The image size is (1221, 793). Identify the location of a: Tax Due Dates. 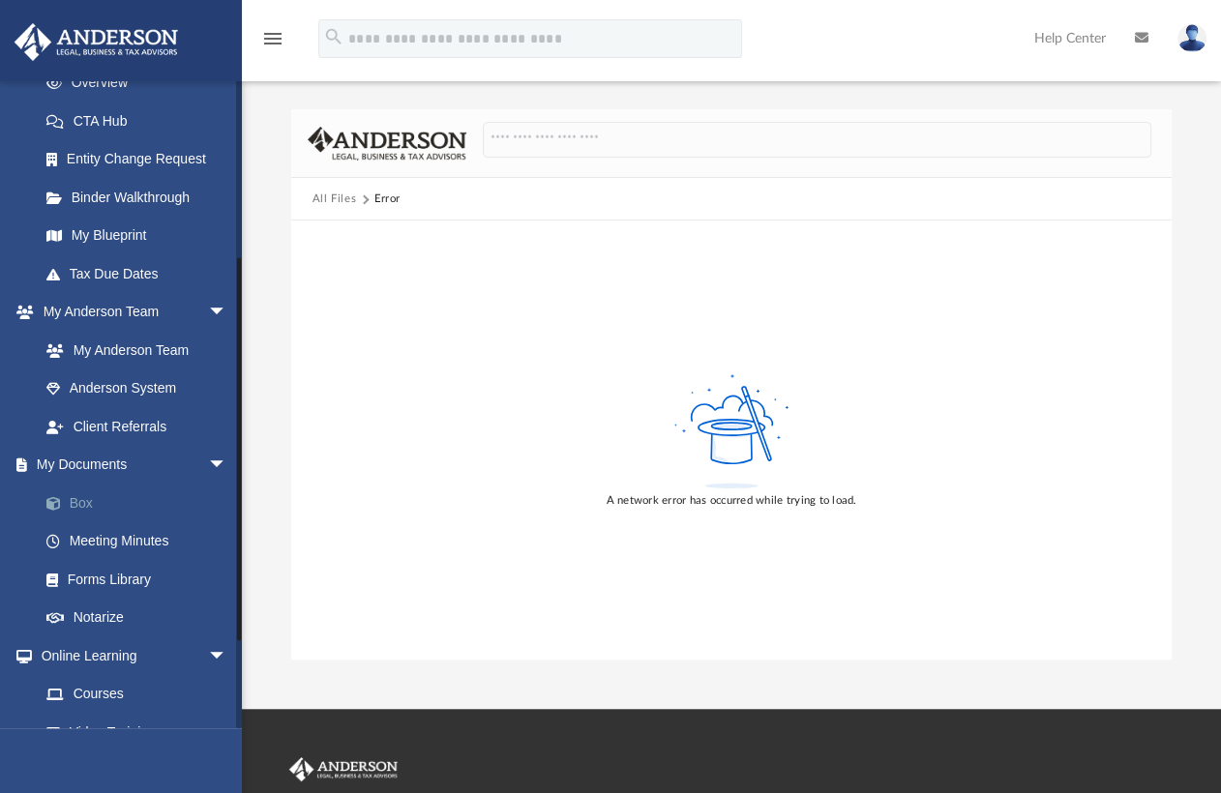
(141, 274).